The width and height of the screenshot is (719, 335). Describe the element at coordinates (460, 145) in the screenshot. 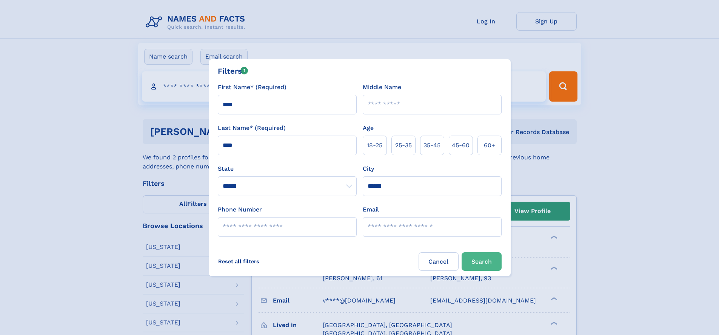

I see `span: 45‑60` at that location.